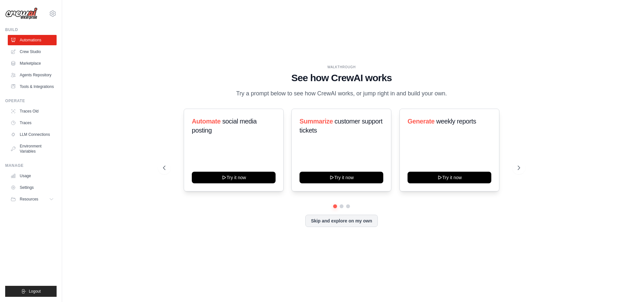 This screenshot has height=302, width=621. I want to click on span: weekly reports, so click(456, 121).